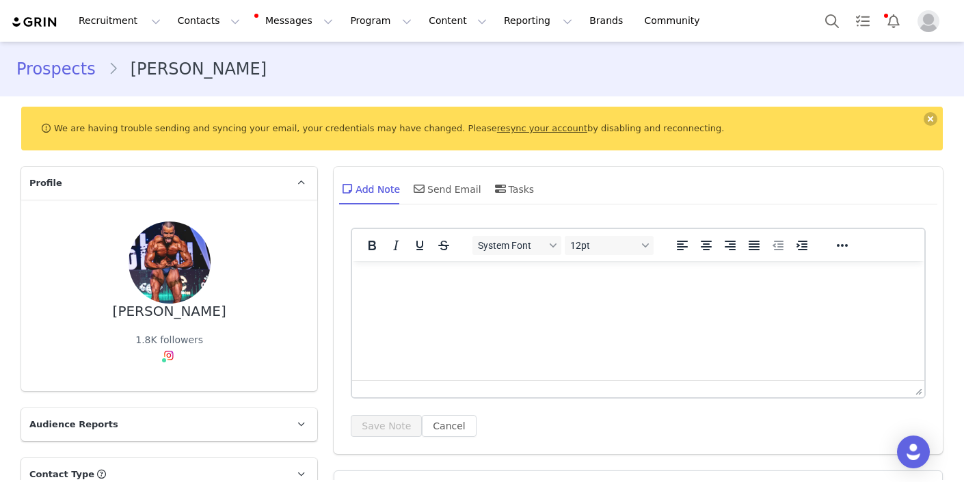 This screenshot has height=482, width=964. I want to click on div: Add Note, so click(369, 189).